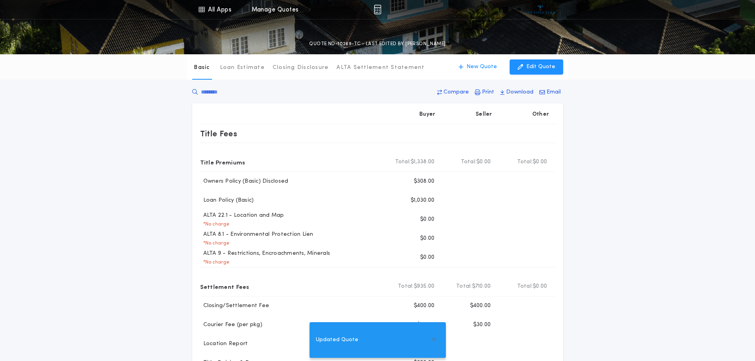  What do you see at coordinates (540, 10) in the screenshot?
I see `img: vs-icon` at bounding box center [540, 10].